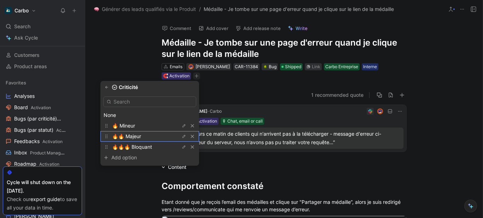 Image resolution: width=483 pixels, height=218 pixels. I want to click on div: Criticité, so click(150, 87).